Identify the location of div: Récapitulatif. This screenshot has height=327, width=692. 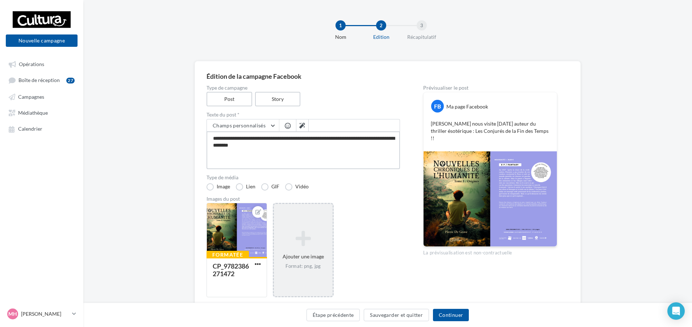
(422, 37).